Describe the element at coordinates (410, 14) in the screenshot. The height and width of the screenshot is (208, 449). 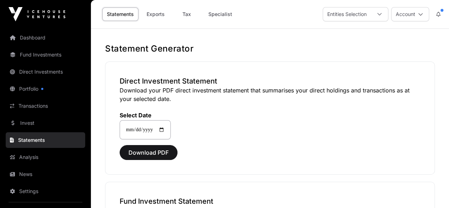
I see `button: Account` at that location.